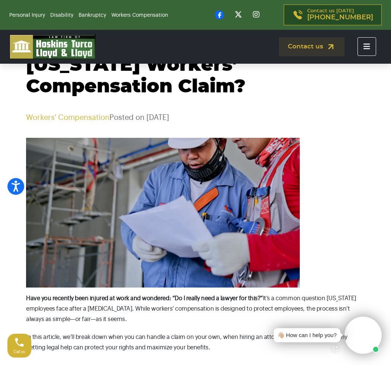 The width and height of the screenshot is (391, 365). What do you see at coordinates (19, 352) in the screenshot?
I see `span: Call us` at bounding box center [19, 352].